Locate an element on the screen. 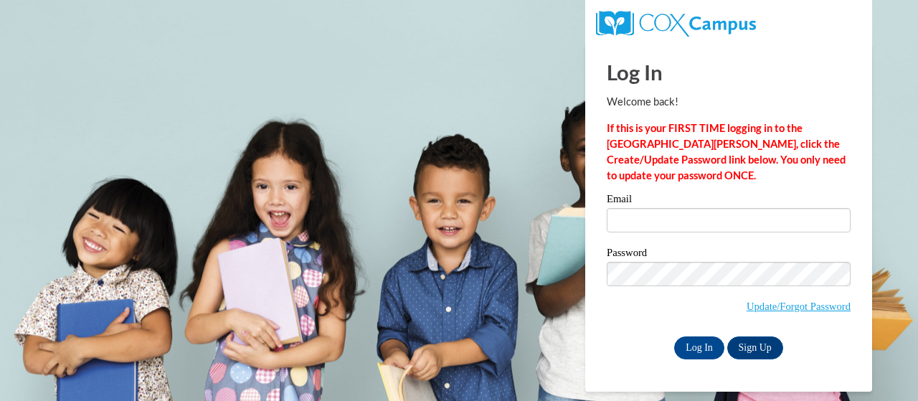 The height and width of the screenshot is (401, 918). input: Log In is located at coordinates (699, 348).